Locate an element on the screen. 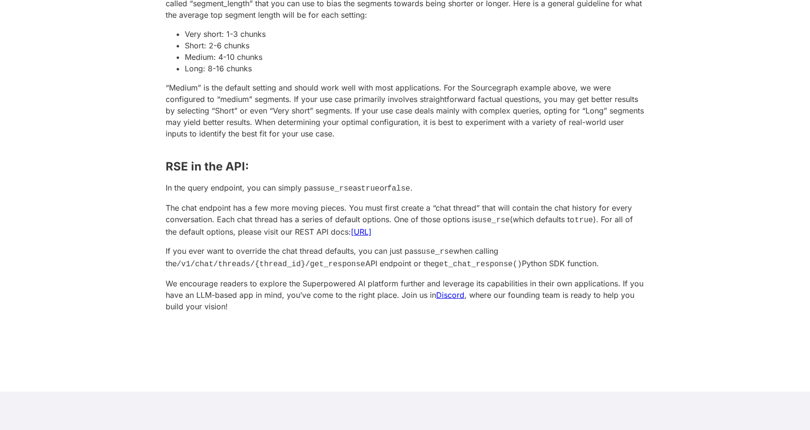 This screenshot has width=810, height=430. h2: RSE in the API: is located at coordinates (405, 167).